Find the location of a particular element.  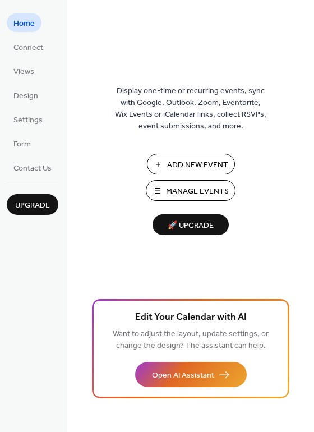

a: Form is located at coordinates (22, 143).